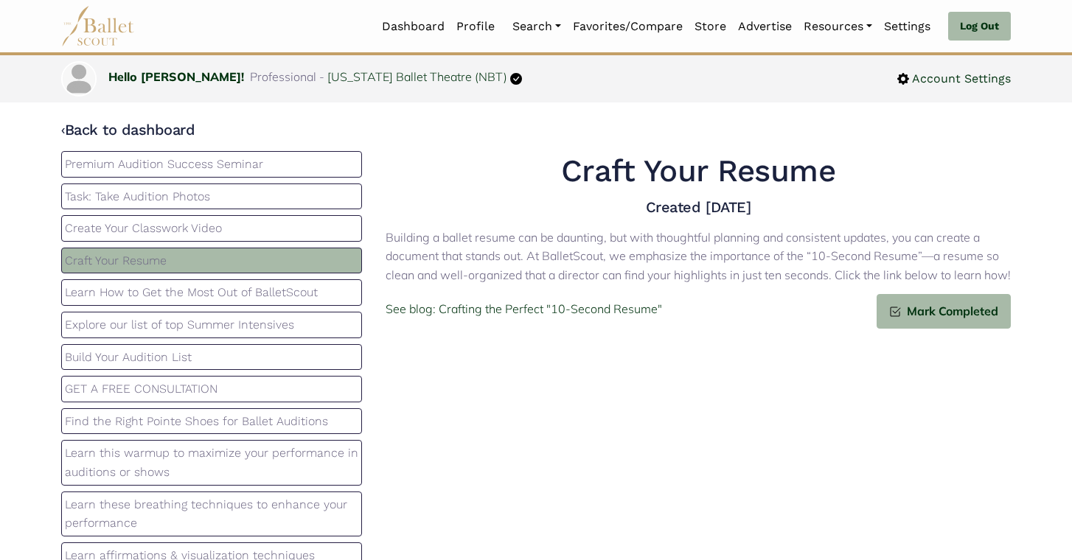 The height and width of the screenshot is (560, 1072). Describe the element at coordinates (628, 27) in the screenshot. I see `a: Favorites/Compare` at that location.